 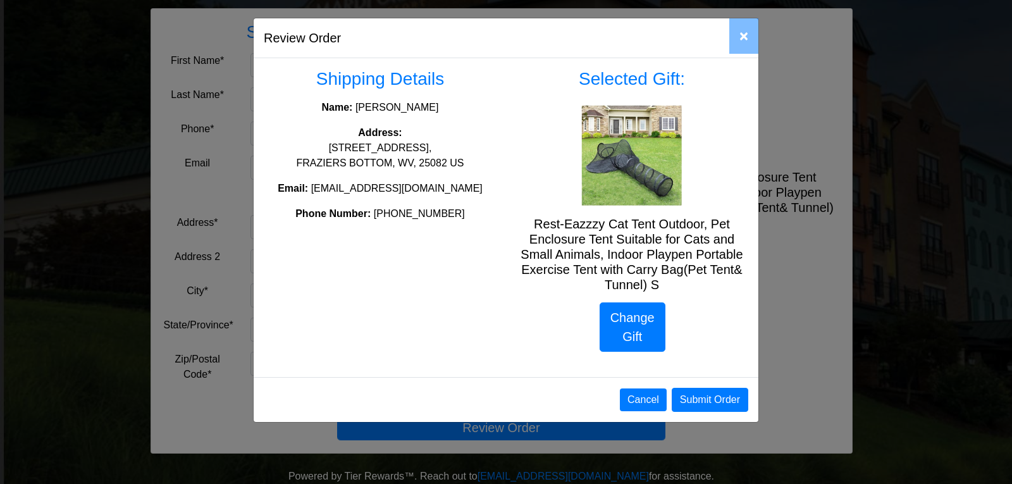 I want to click on button: Close, so click(x=744, y=36).